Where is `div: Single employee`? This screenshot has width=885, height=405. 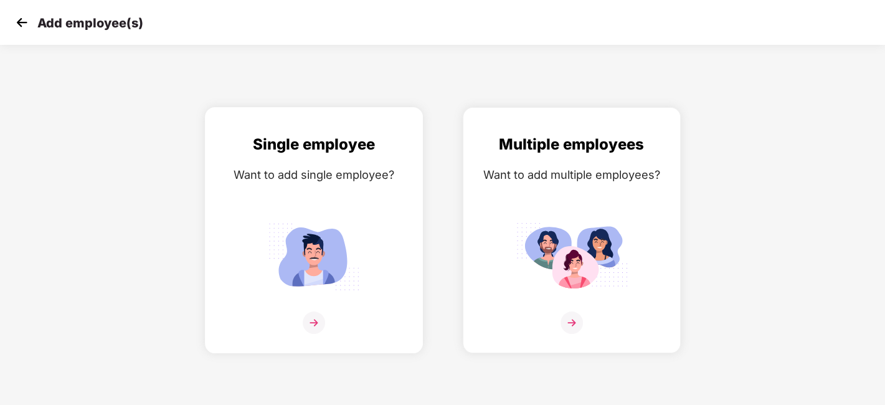
div: Single employee is located at coordinates (314, 145).